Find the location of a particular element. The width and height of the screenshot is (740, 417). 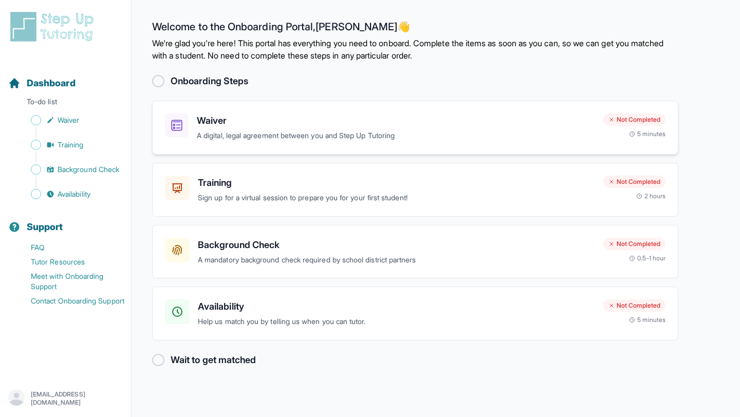

p: To-do list is located at coordinates (65, 104).